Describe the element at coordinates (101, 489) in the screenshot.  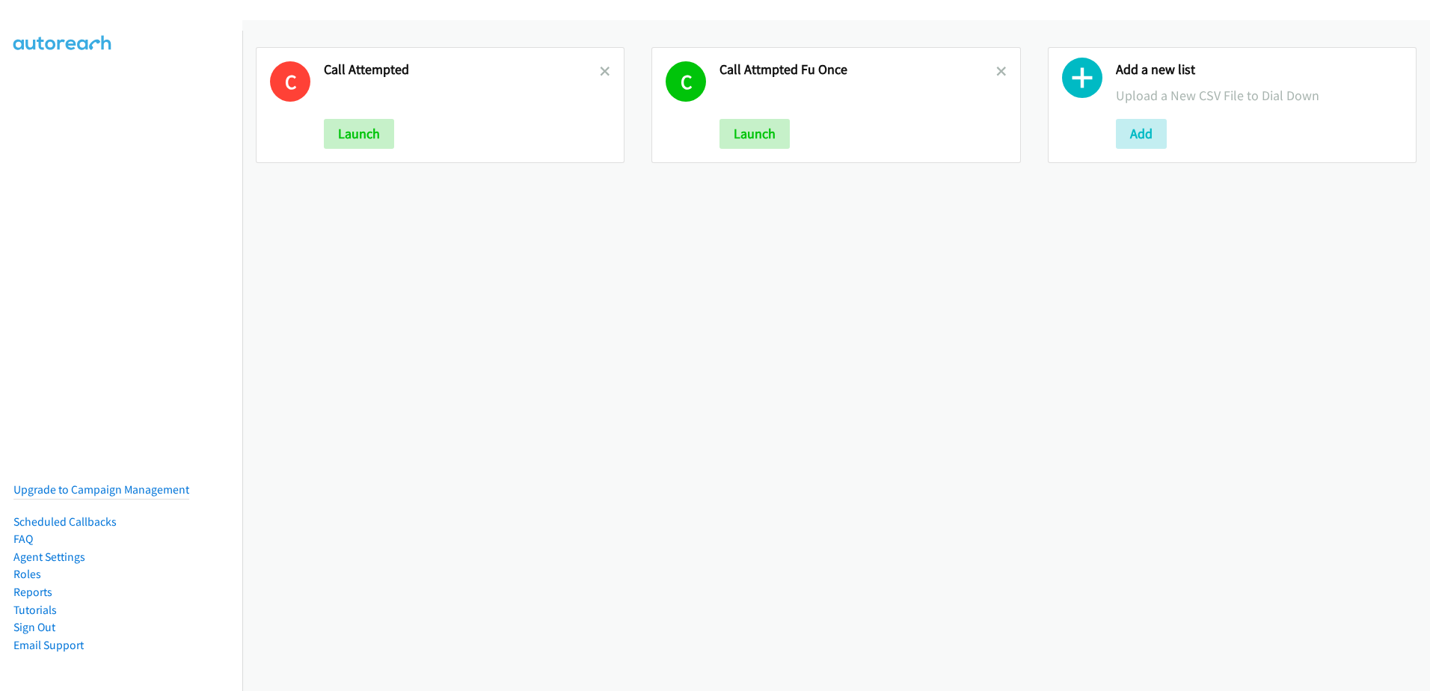
I see `a: Upgrade to Campaign Management` at that location.